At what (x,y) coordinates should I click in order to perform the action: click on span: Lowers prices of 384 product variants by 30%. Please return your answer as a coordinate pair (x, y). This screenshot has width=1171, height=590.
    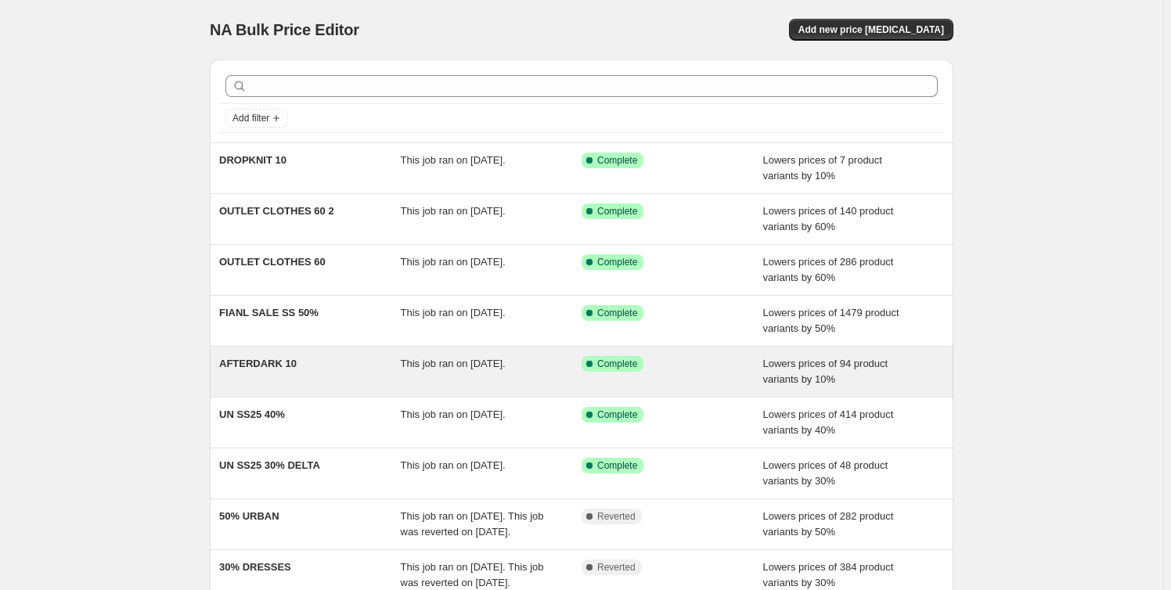
    Looking at the image, I should click on (828, 575).